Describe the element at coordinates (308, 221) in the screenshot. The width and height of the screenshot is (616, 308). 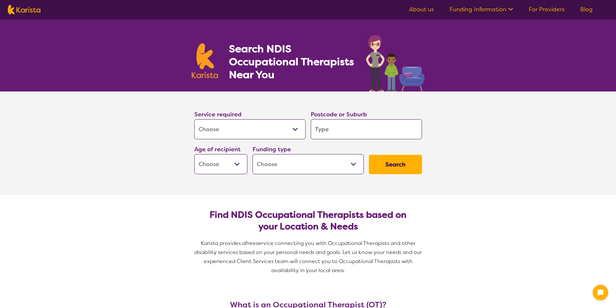
I see `h2: Find NDIS Occupational Therapists based on your Location & Needs` at that location.